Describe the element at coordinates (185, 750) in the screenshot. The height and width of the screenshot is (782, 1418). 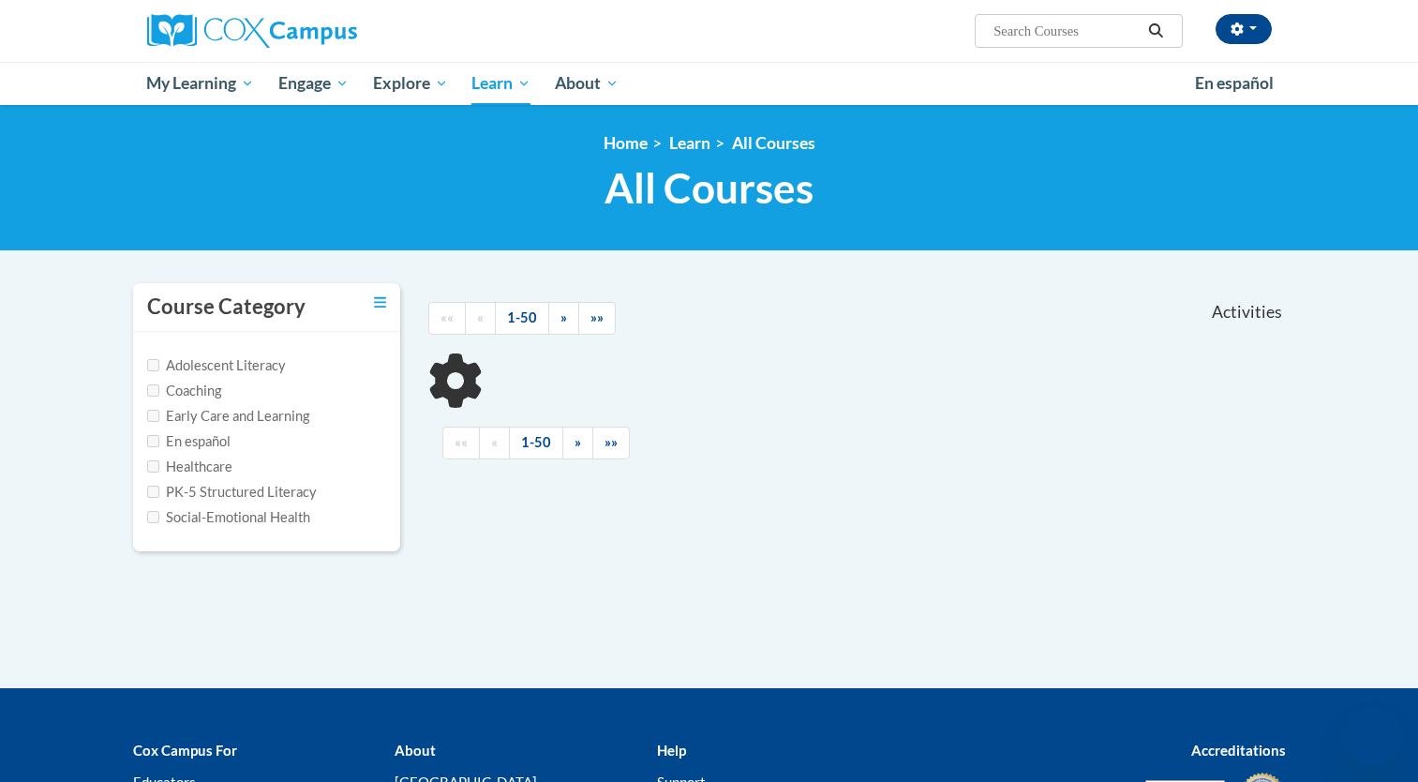
I see `b: Cox Campus For` at that location.